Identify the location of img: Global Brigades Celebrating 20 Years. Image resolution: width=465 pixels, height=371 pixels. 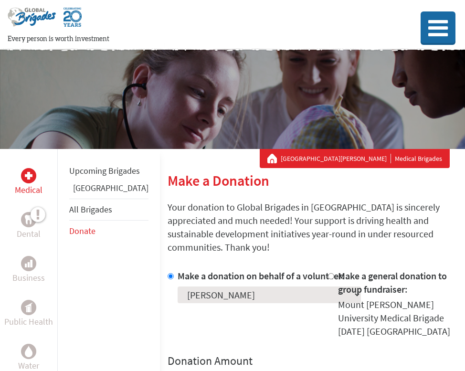
(73, 21).